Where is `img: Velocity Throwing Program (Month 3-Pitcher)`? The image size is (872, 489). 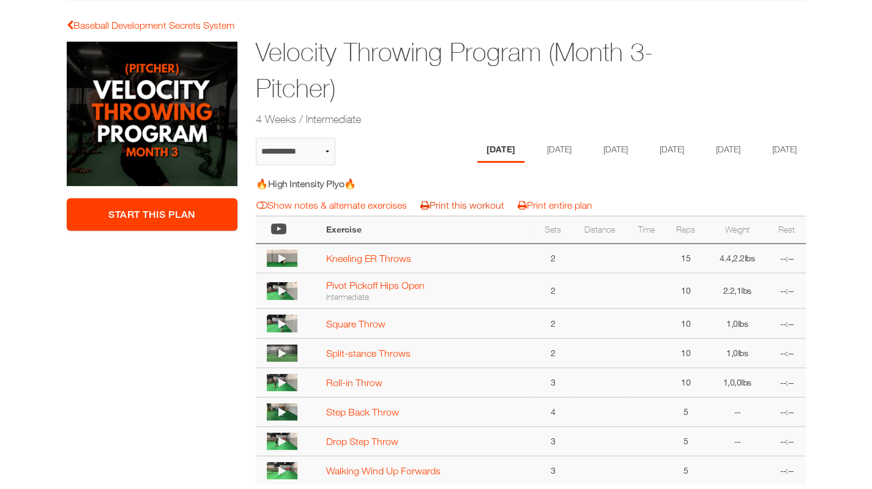 img: Velocity Throwing Program (Month 3-Pitcher) is located at coordinates (152, 114).